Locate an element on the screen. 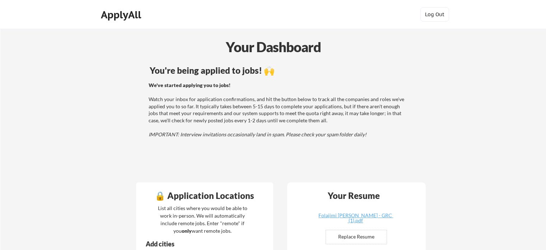 This screenshot has height=250, width=546. div: ApplyAll is located at coordinates (122, 15).